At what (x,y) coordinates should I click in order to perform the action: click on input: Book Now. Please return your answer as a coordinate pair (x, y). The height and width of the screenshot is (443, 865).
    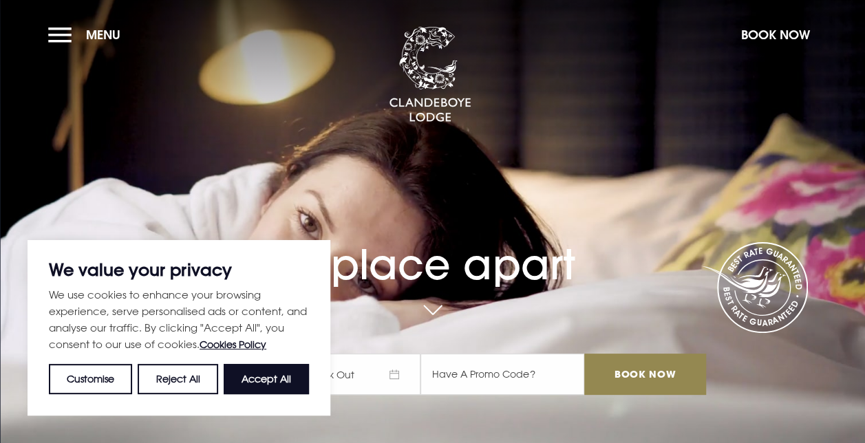
    Looking at the image, I should click on (644, 374).